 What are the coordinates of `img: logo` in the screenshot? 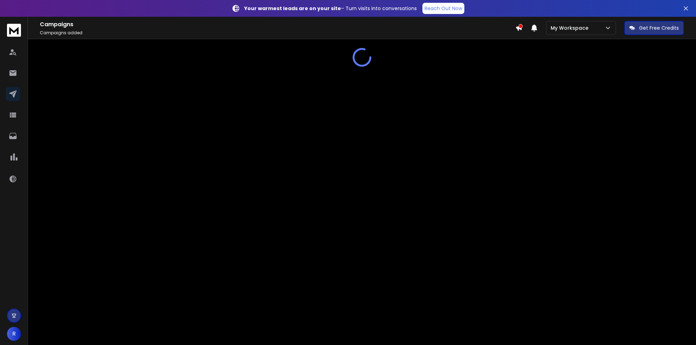 It's located at (14, 30).